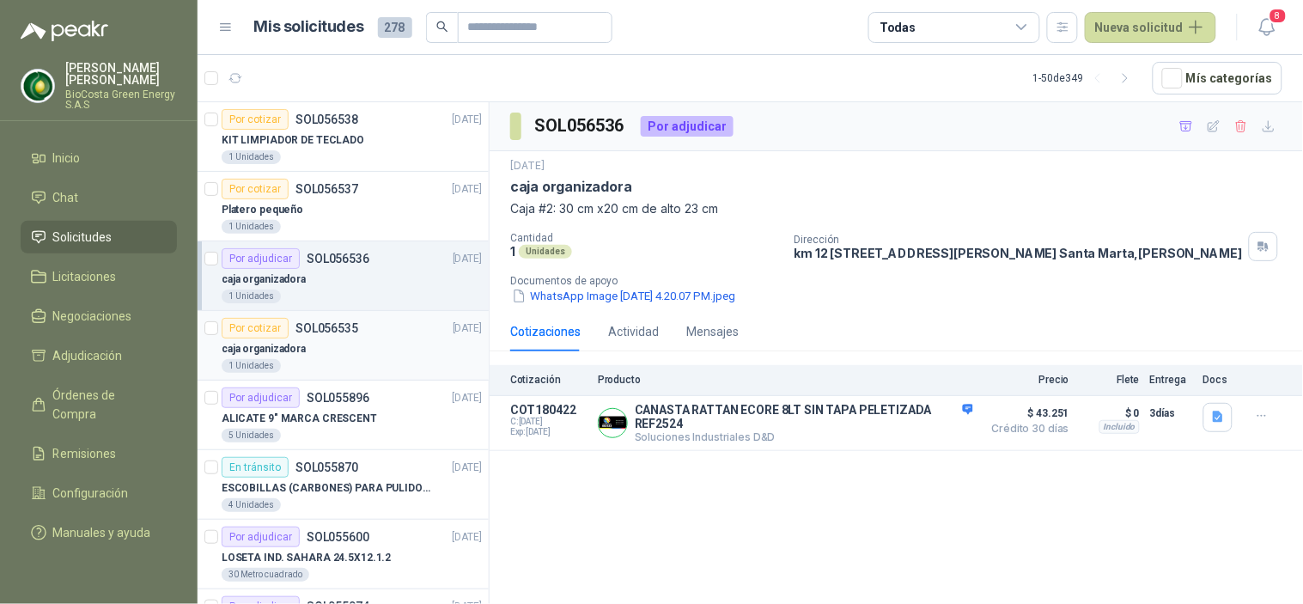 This screenshot has height=604, width=1303. I want to click on div: Mensajes, so click(712, 332).